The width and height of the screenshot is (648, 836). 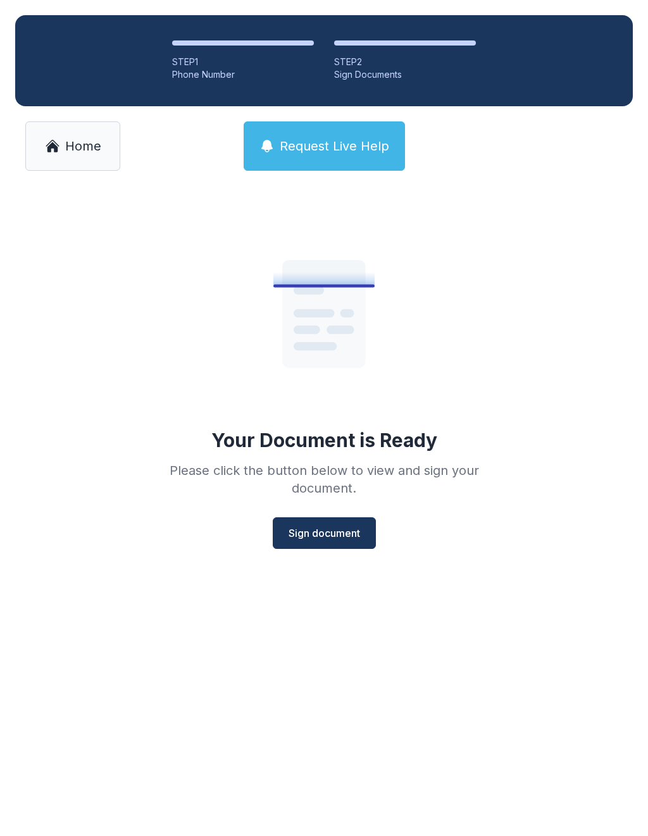 What do you see at coordinates (324, 440) in the screenshot?
I see `div: Your Document is Ready` at bounding box center [324, 440].